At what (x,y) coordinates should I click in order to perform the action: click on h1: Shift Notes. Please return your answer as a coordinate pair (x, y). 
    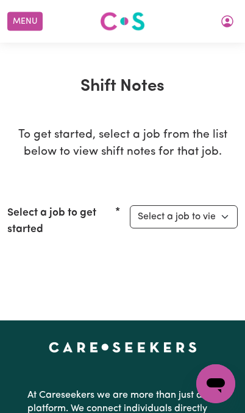
    Looking at the image, I should click on (122, 87).